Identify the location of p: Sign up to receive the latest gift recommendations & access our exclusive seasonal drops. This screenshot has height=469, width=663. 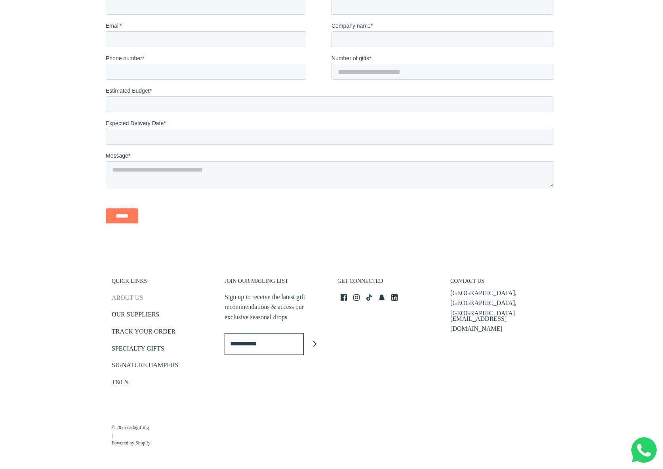
(275, 307).